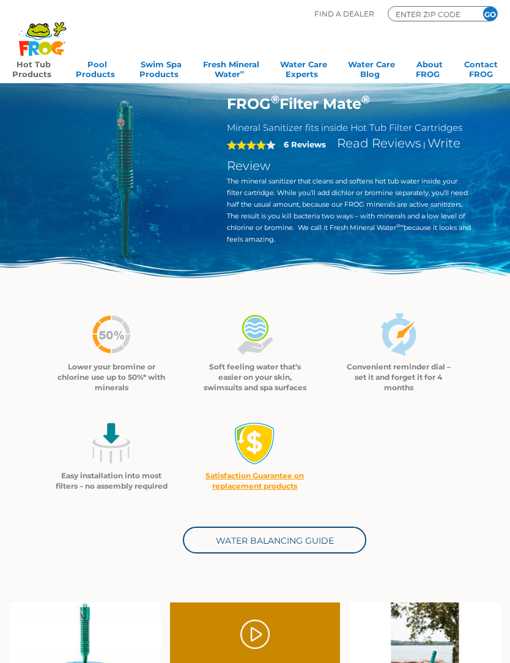 This screenshot has height=663, width=510. What do you see at coordinates (231, 68) in the screenshot?
I see `a: Fresh MineralWater∞` at bounding box center [231, 68].